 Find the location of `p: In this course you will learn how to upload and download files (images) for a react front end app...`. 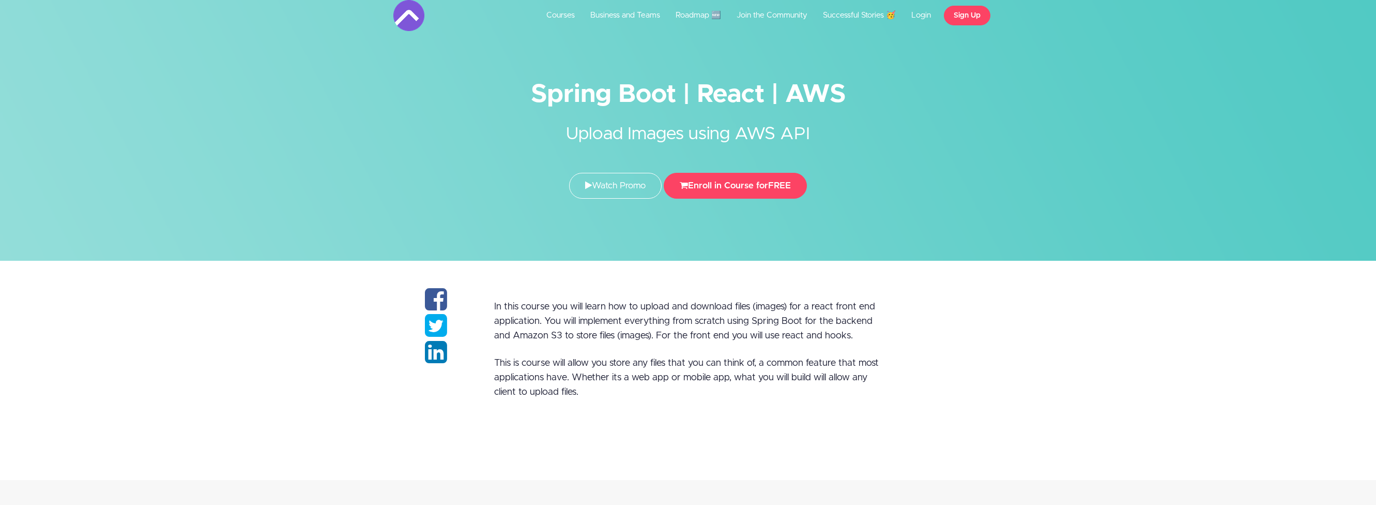

p: In this course you will learn how to upload and download files (images) for a react front end app... is located at coordinates (688, 321).